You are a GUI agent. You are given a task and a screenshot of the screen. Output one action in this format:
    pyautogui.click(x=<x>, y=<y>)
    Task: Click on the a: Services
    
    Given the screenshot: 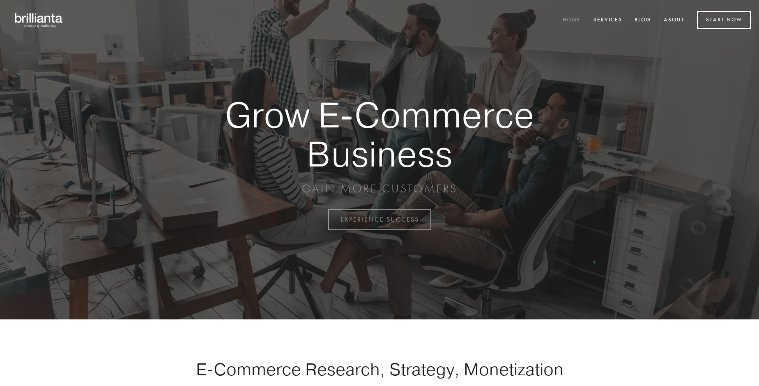 What is the action you would take?
    pyautogui.click(x=608, y=20)
    